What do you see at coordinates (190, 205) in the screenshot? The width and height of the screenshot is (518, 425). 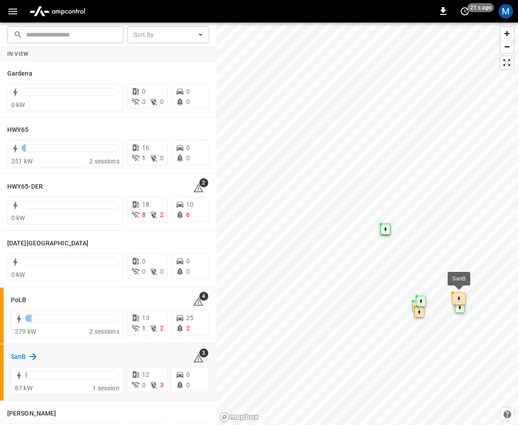 I see `span: 10` at bounding box center [190, 205].